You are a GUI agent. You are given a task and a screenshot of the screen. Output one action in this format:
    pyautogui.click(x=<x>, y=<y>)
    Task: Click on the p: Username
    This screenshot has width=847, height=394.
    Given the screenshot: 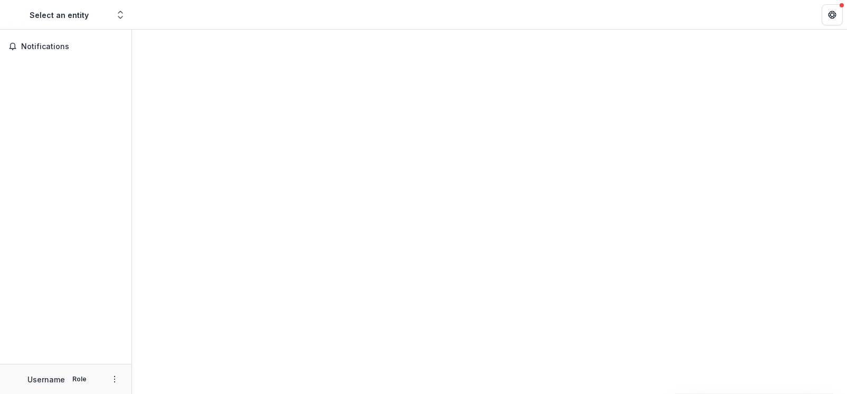 What is the action you would take?
    pyautogui.click(x=46, y=379)
    